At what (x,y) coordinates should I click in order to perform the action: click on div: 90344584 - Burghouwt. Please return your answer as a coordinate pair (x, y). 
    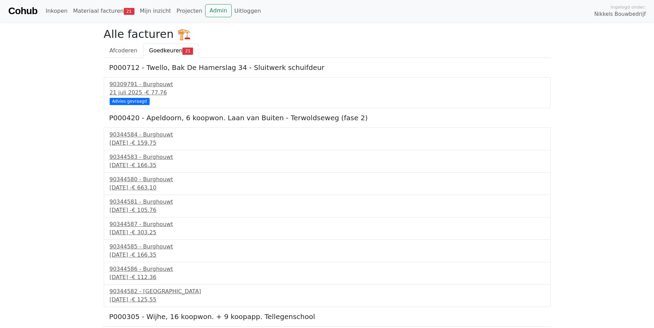
    Looking at the image, I should click on (327, 135).